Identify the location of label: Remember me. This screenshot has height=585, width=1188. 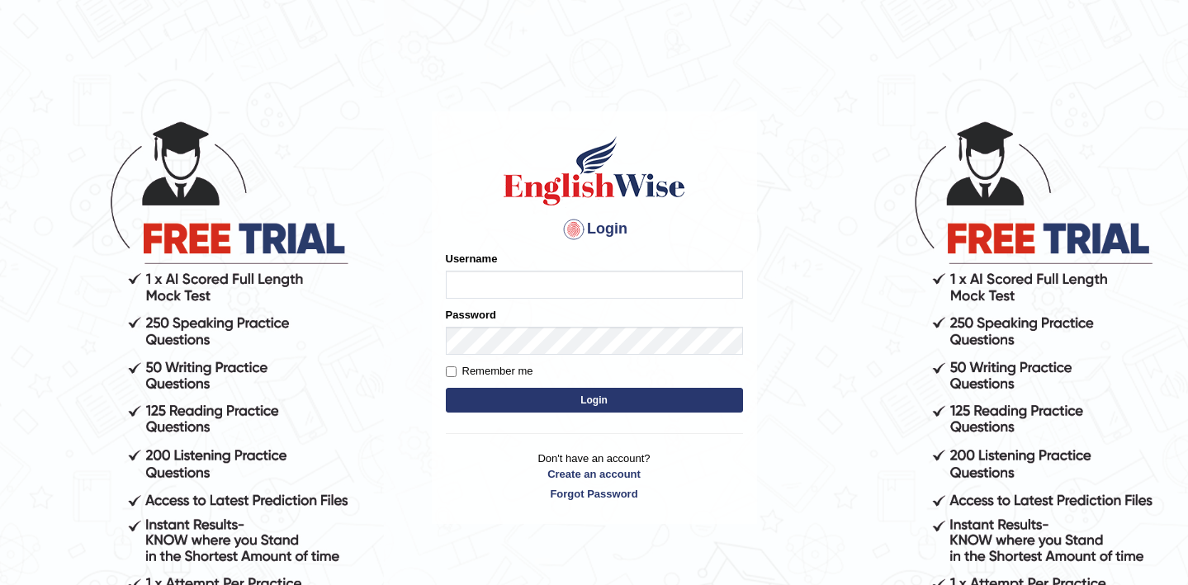
(490, 372).